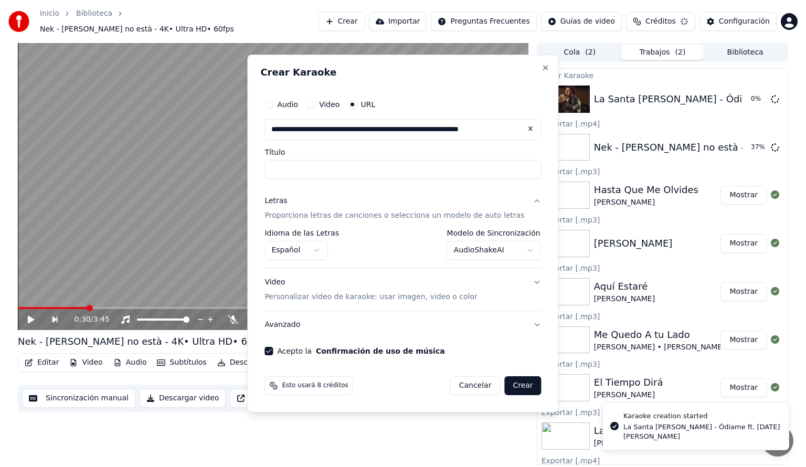  Describe the element at coordinates (394, 216) in the screenshot. I see `p: Proporciona letras de canciones o selecciona un modelo de auto letras` at that location.